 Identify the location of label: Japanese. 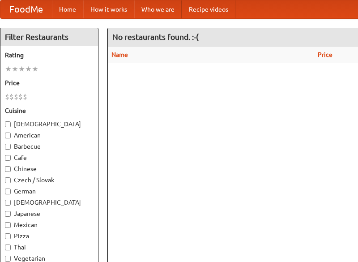
(49, 214).